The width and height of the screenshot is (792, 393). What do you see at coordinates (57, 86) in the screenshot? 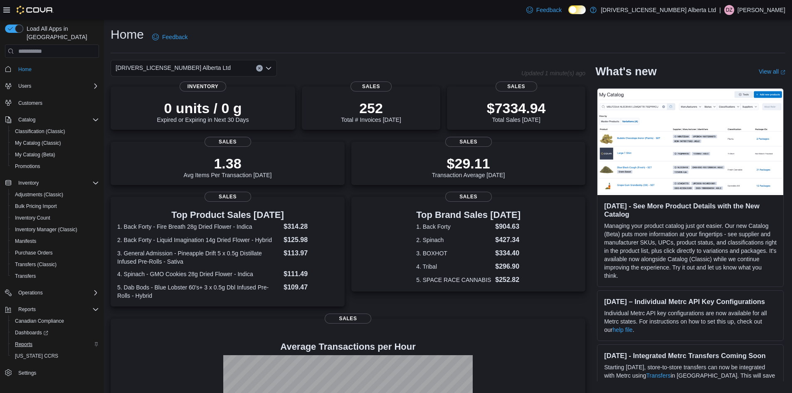
I see `span: Users` at bounding box center [57, 86].